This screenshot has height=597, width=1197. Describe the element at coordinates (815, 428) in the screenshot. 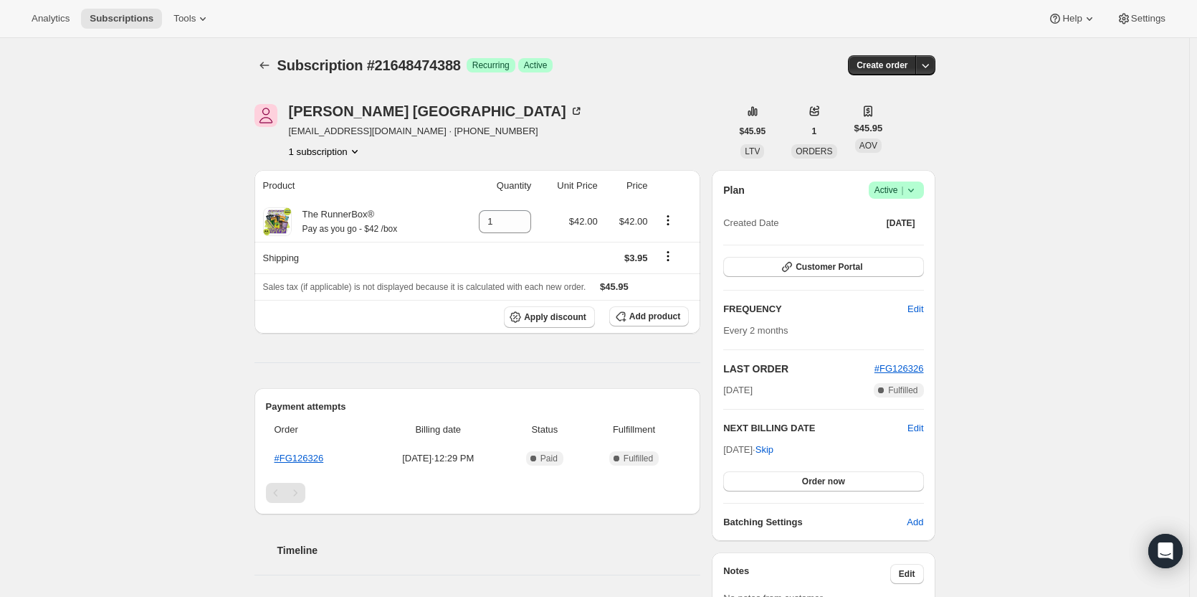

I see `h2: NEXT BILLING DATE` at that location.